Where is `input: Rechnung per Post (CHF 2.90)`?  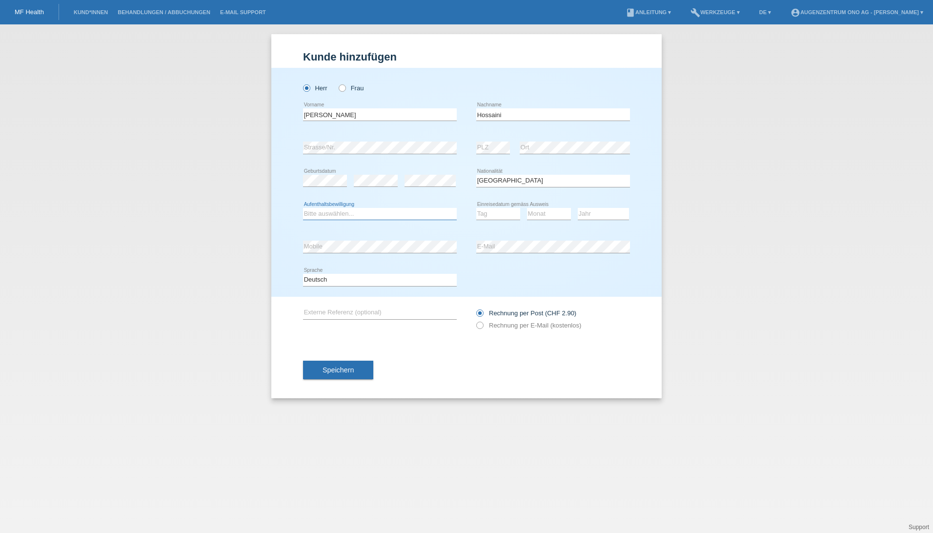 input: Rechnung per Post (CHF 2.90) is located at coordinates (479, 315).